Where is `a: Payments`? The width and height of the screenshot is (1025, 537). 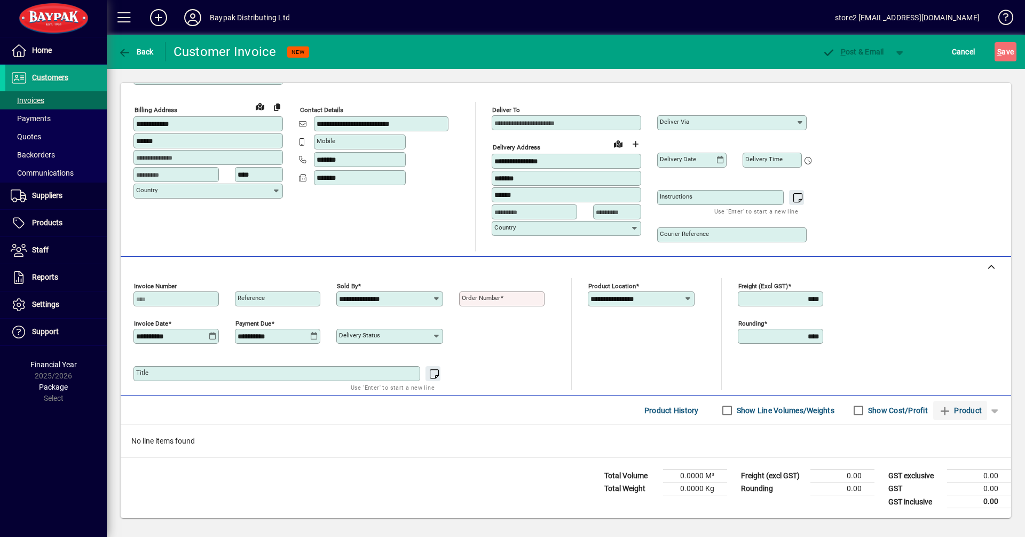 a: Payments is located at coordinates (56, 119).